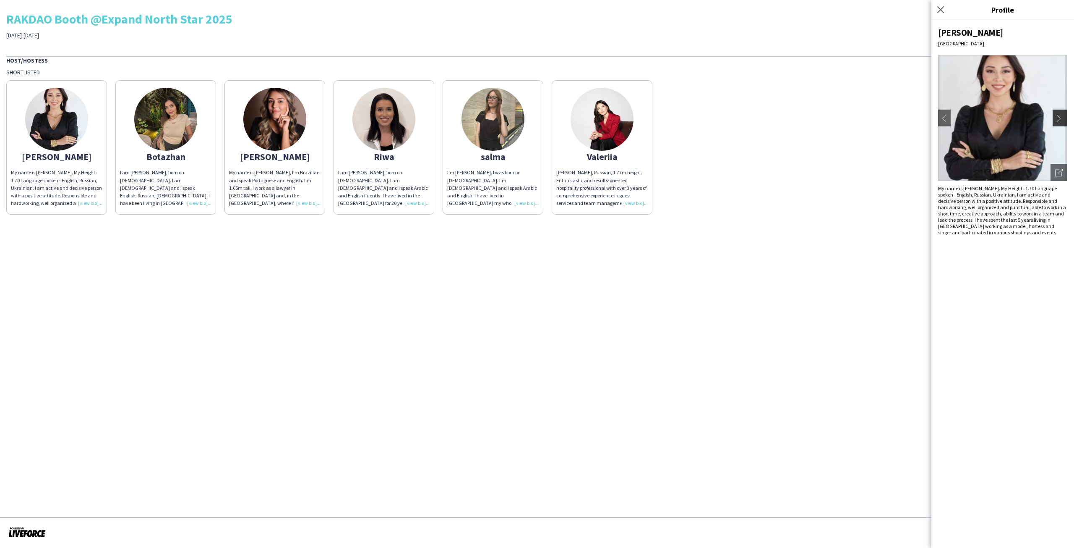  I want to click on div: Host/Hostess, so click(537, 60).